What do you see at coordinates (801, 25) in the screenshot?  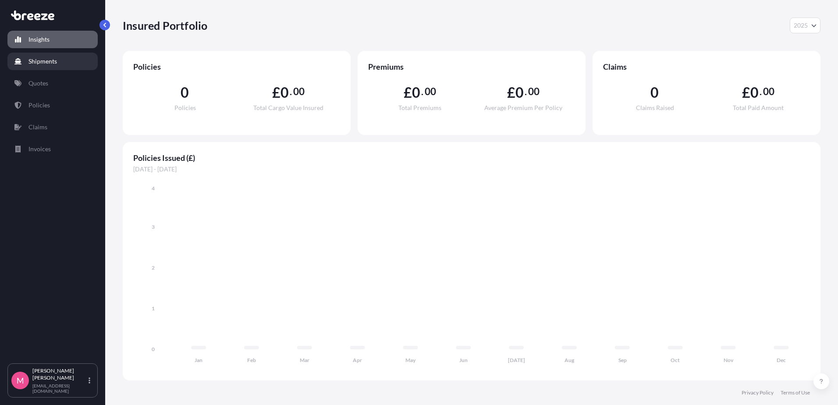 I see `span: 2025` at bounding box center [801, 25].